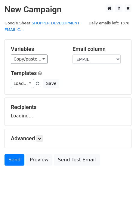 Image resolution: width=136 pixels, height=224 pixels. I want to click on a: Send Test Email, so click(77, 160).